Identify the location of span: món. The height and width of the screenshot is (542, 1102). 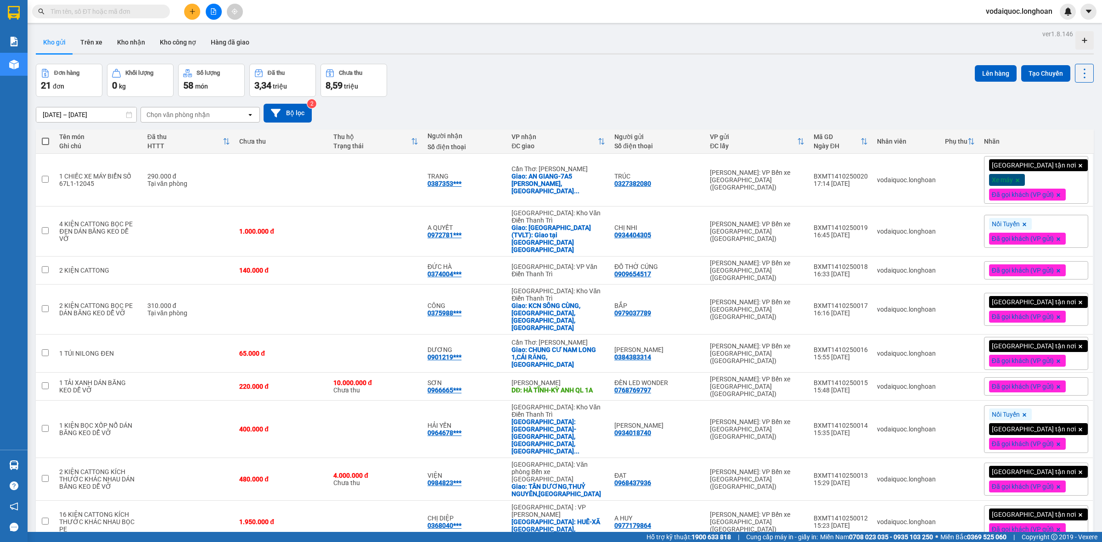
(202, 86).